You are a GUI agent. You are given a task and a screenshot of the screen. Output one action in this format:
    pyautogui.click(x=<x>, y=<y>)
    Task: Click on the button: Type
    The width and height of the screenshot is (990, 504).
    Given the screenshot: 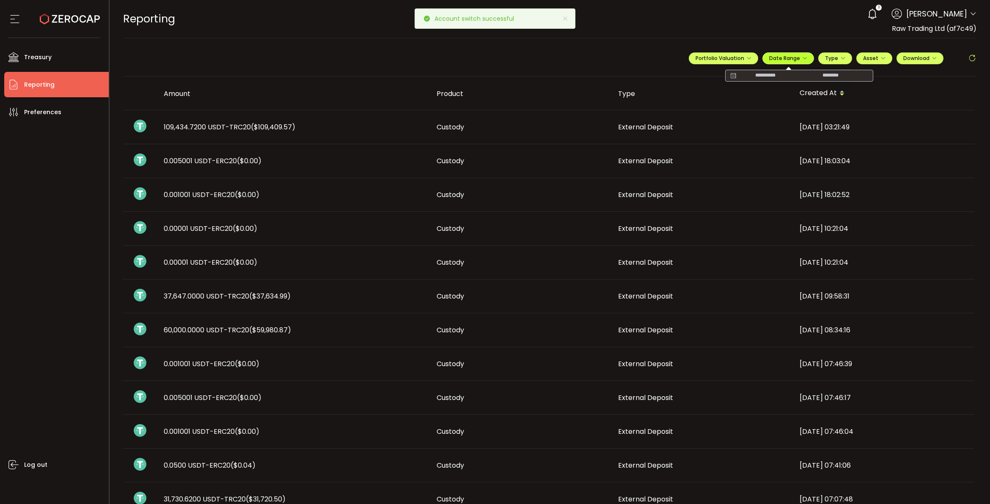 What is the action you would take?
    pyautogui.click(x=835, y=58)
    